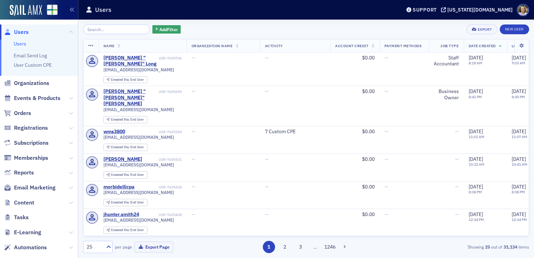  Describe the element at coordinates (30, 247) in the screenshot. I see `span: Automations` at that location.